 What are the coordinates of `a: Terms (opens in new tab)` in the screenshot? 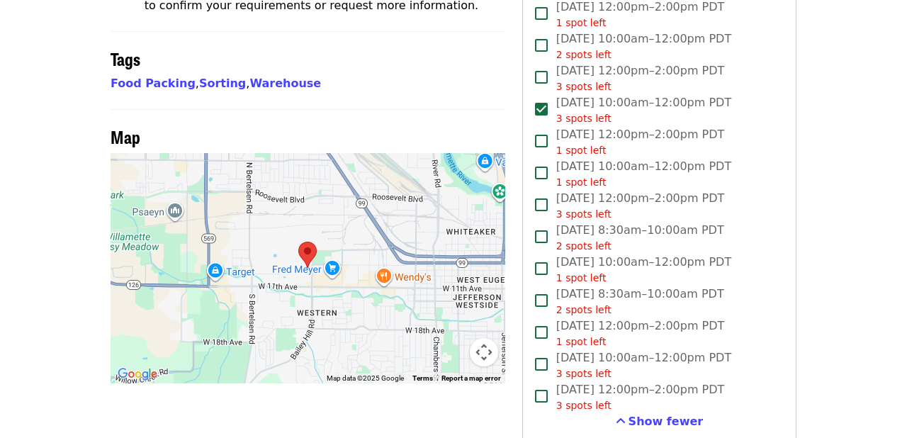 It's located at (422, 378).